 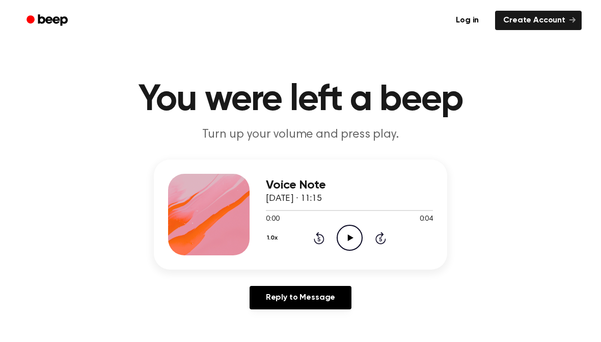 I want to click on span: 0:00, so click(x=272, y=219).